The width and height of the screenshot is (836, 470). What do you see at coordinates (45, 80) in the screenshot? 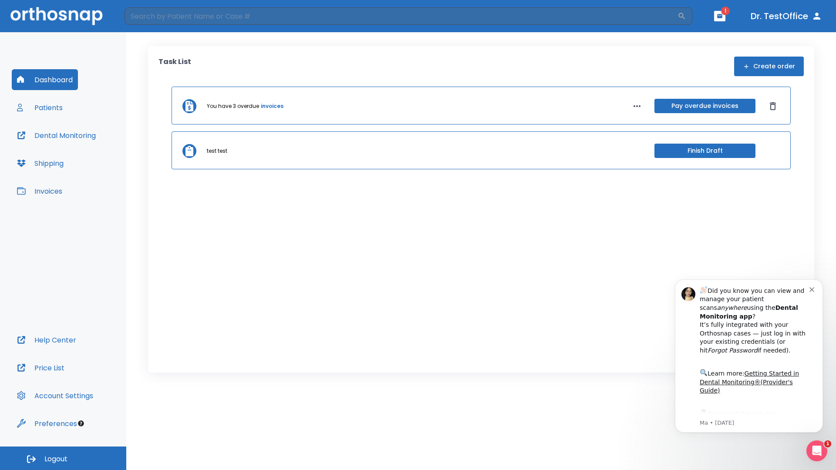
I see `button: Dashboard` at bounding box center [45, 80].